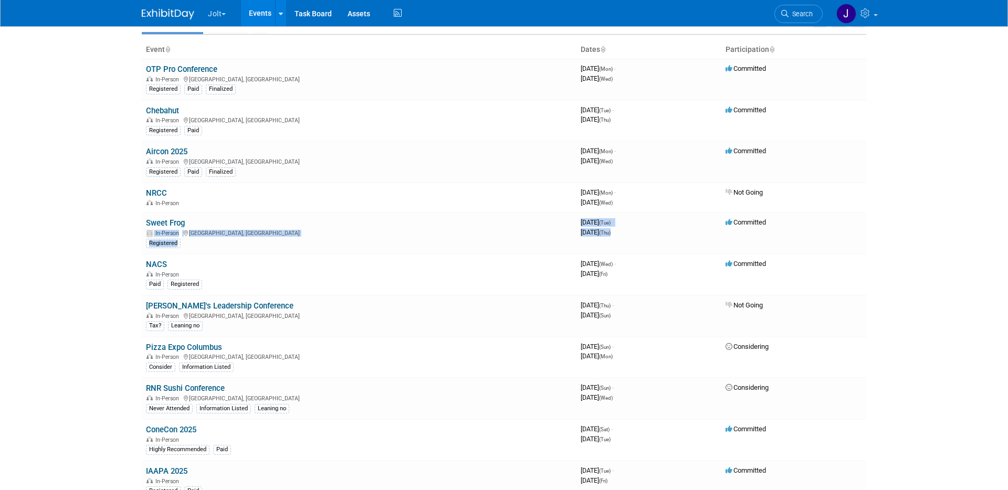  I want to click on a: RNR Sushi Conference, so click(185, 388).